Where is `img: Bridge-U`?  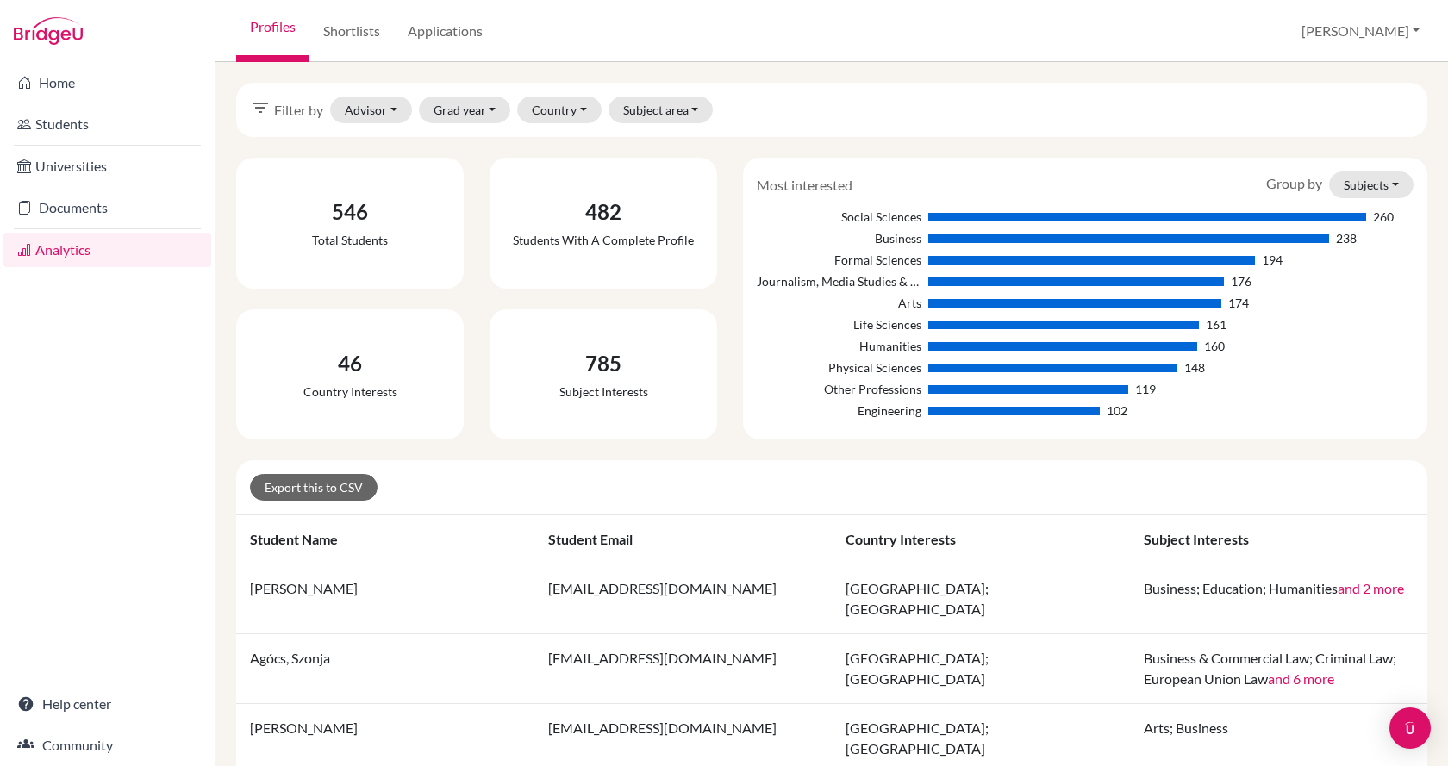 img: Bridge-U is located at coordinates (48, 31).